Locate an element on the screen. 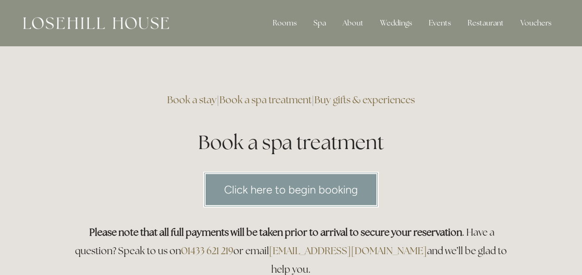  strong: Please note that all full payments will be taken prior to arrival to secure your reservation is located at coordinates (275, 232).